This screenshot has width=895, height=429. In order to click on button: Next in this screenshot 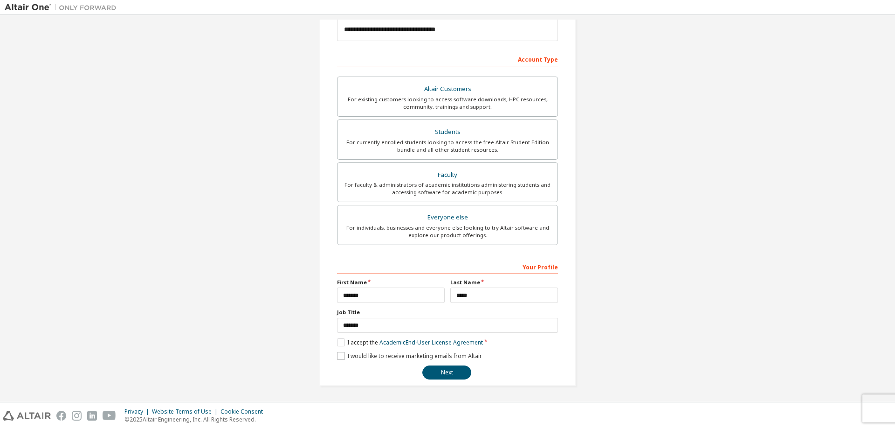, I will do `click(447, 372)`.